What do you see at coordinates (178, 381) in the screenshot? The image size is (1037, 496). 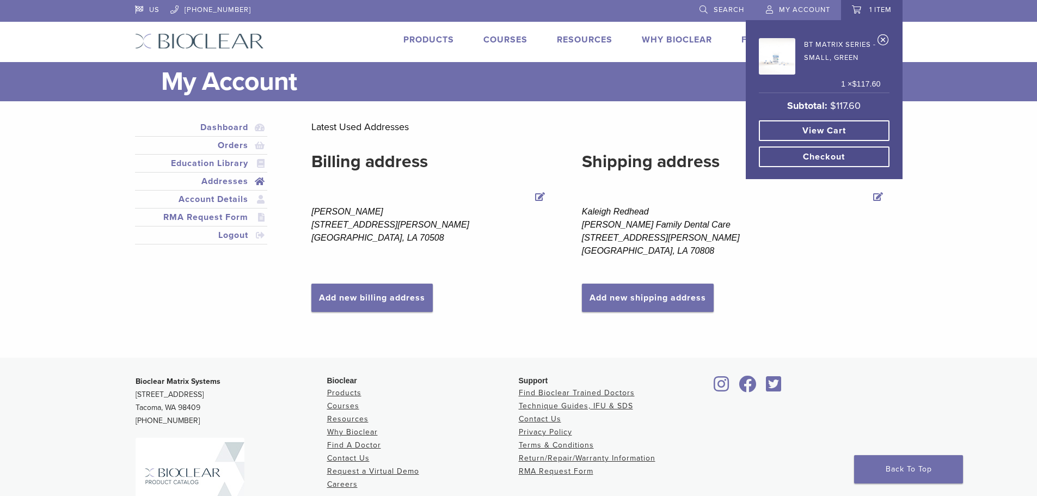 I see `strong: Bioclear Matrix Systems` at bounding box center [178, 381].